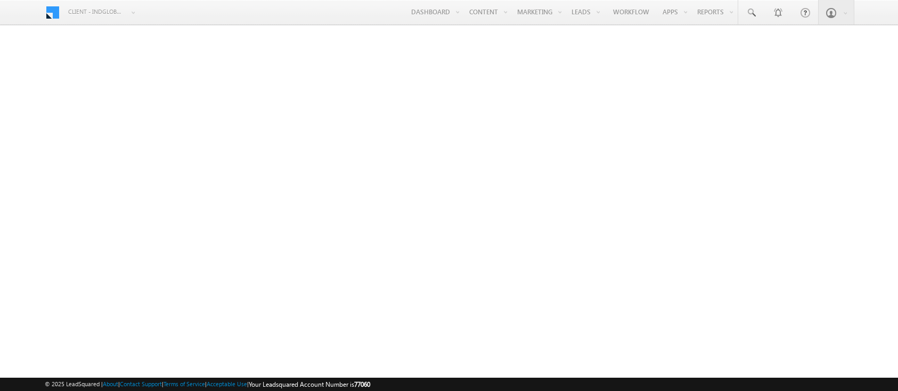 The image size is (898, 391). I want to click on a: Terms of Service, so click(184, 384).